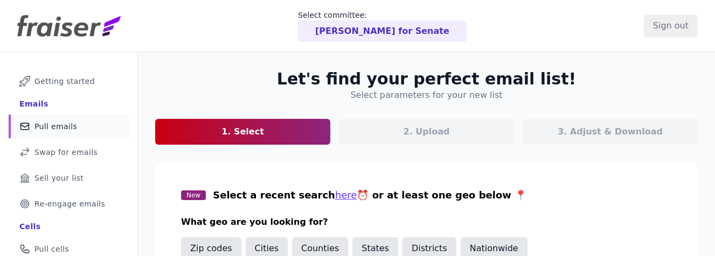  Describe the element at coordinates (427, 132) in the screenshot. I see `p: 2. Upload` at that location.